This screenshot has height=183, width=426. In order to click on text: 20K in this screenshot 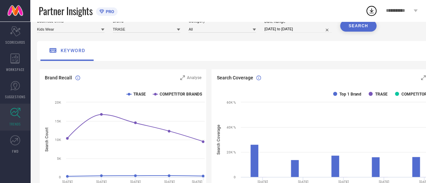, I will do `click(58, 102)`.